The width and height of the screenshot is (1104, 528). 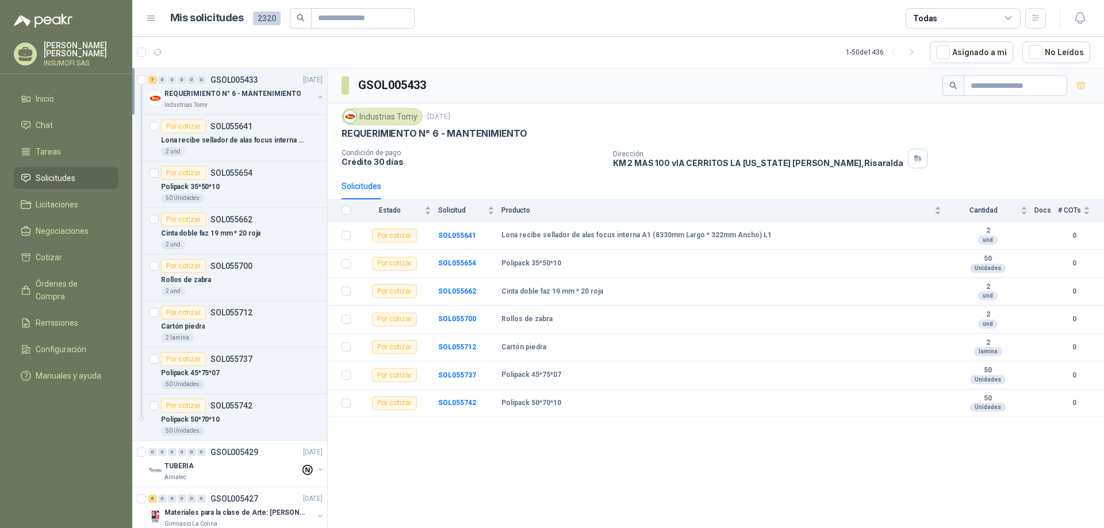 What do you see at coordinates (457, 319) in the screenshot?
I see `a: SOL055700` at bounding box center [457, 319].